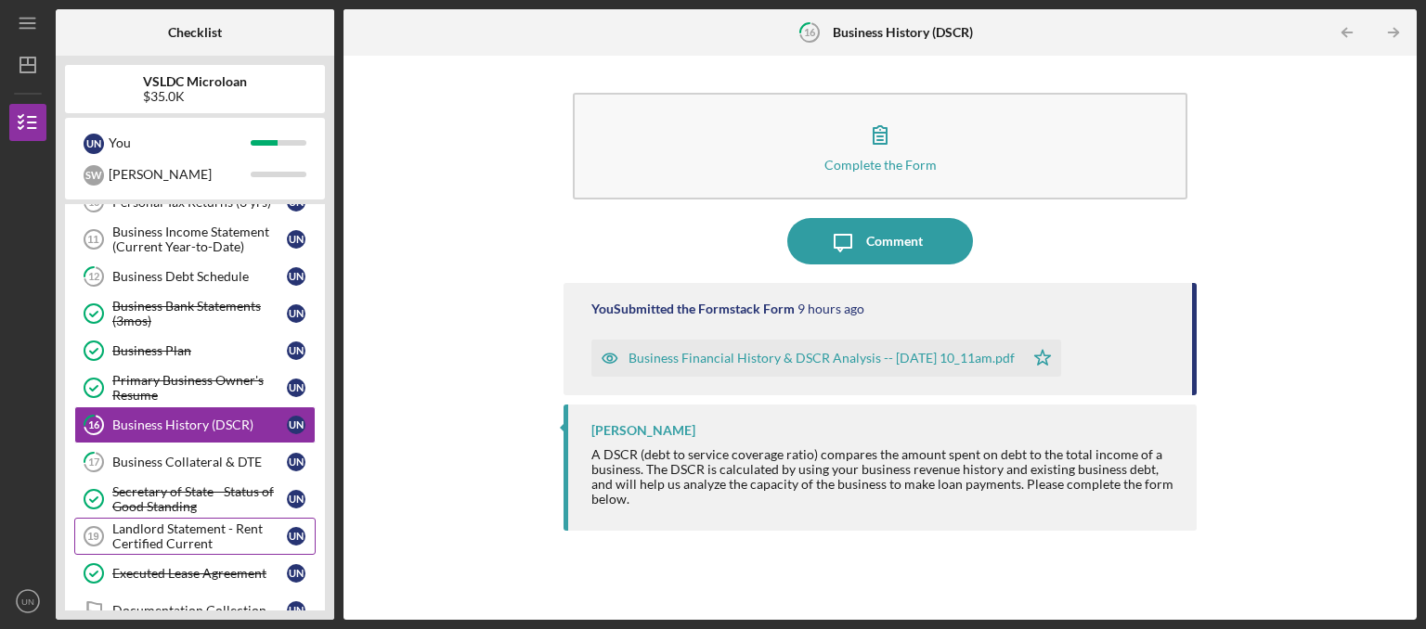 Image resolution: width=1426 pixels, height=629 pixels. Describe the element at coordinates (880, 146) in the screenshot. I see `button: Complete the Form` at that location.